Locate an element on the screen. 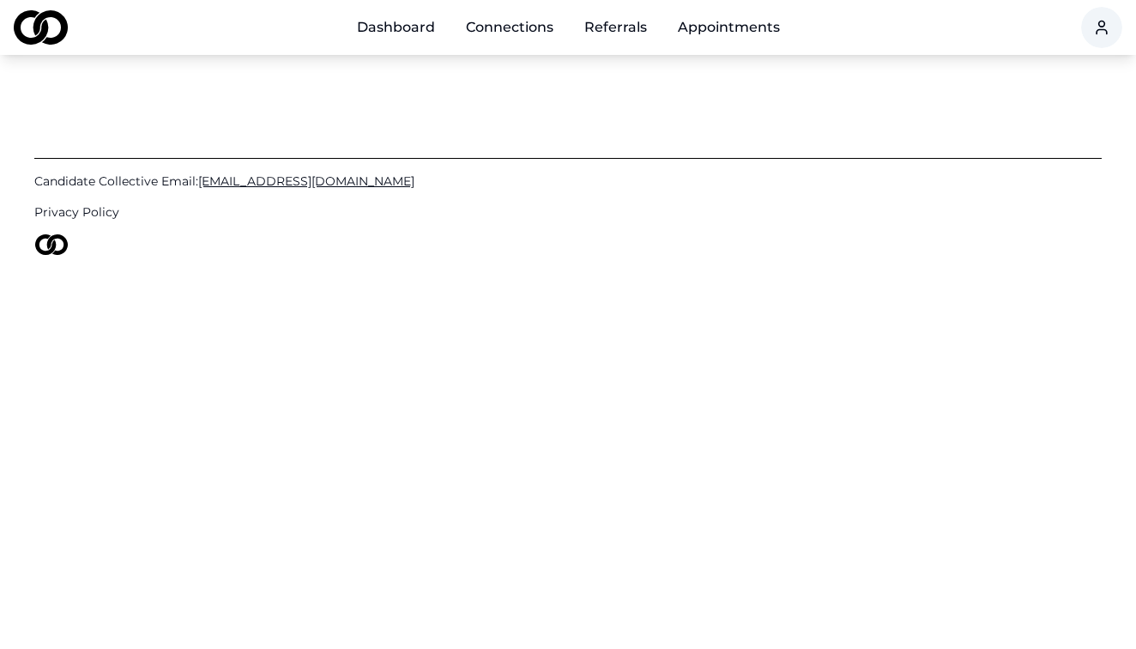  a: Referrals is located at coordinates (615, 27).